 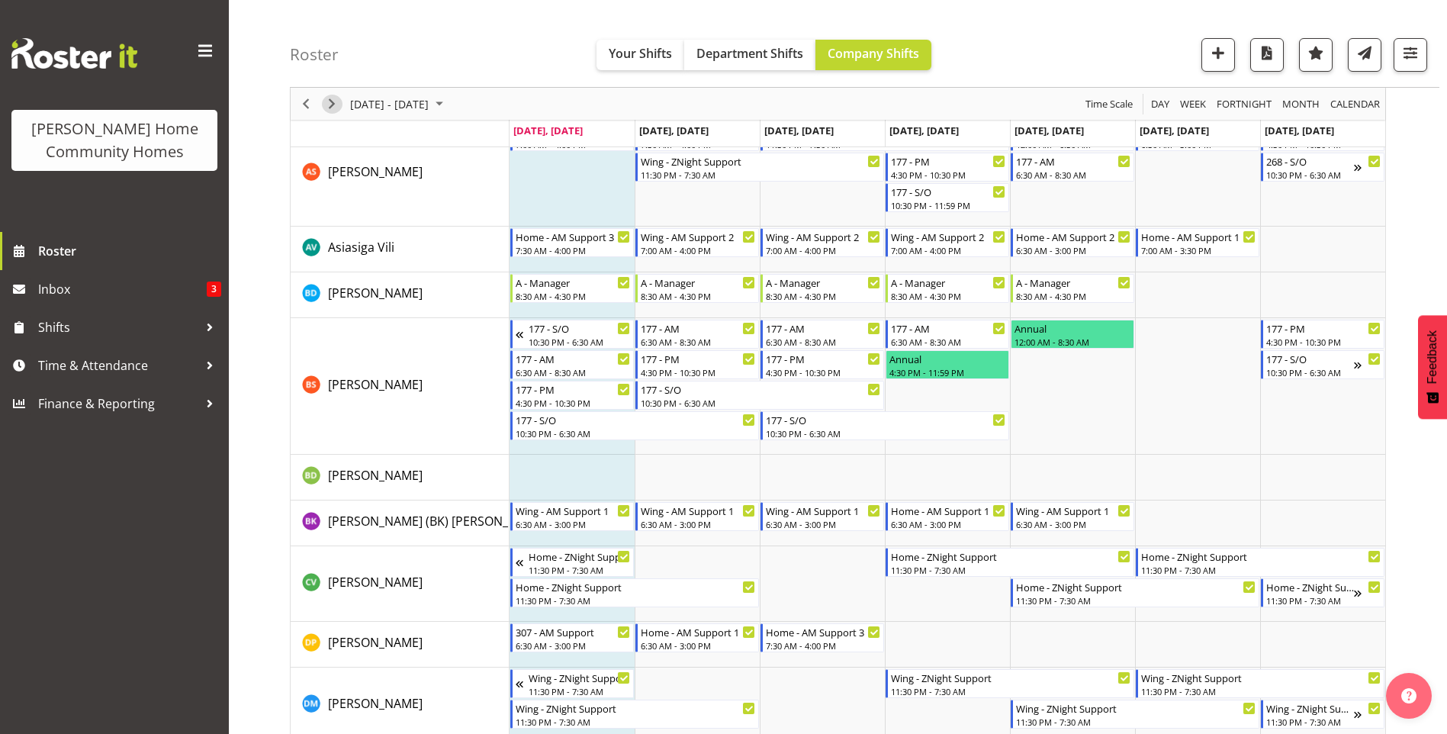 What do you see at coordinates (1244, 104) in the screenshot?
I see `span: Fortnight` at bounding box center [1244, 104].